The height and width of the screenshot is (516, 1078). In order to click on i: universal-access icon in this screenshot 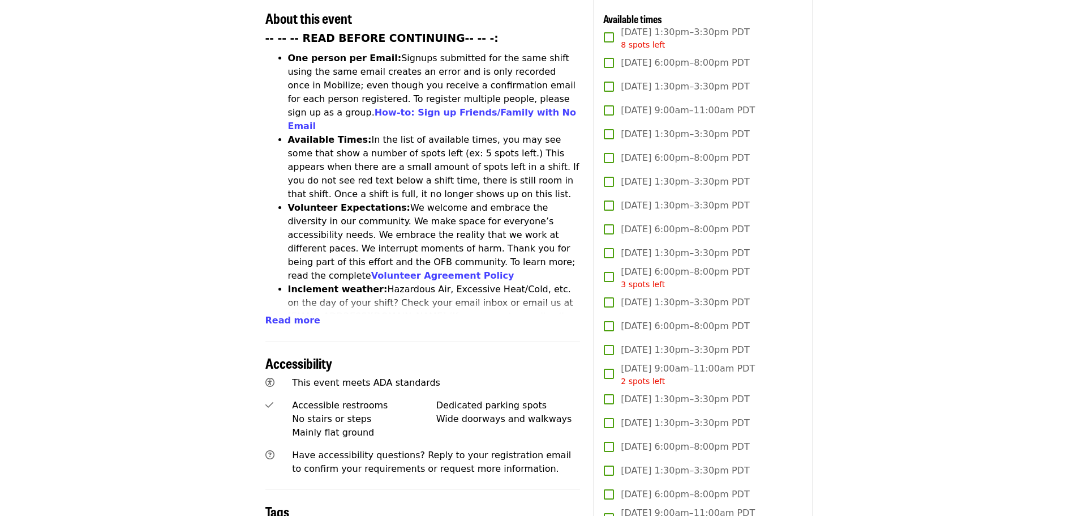, I will do `click(270, 382)`.